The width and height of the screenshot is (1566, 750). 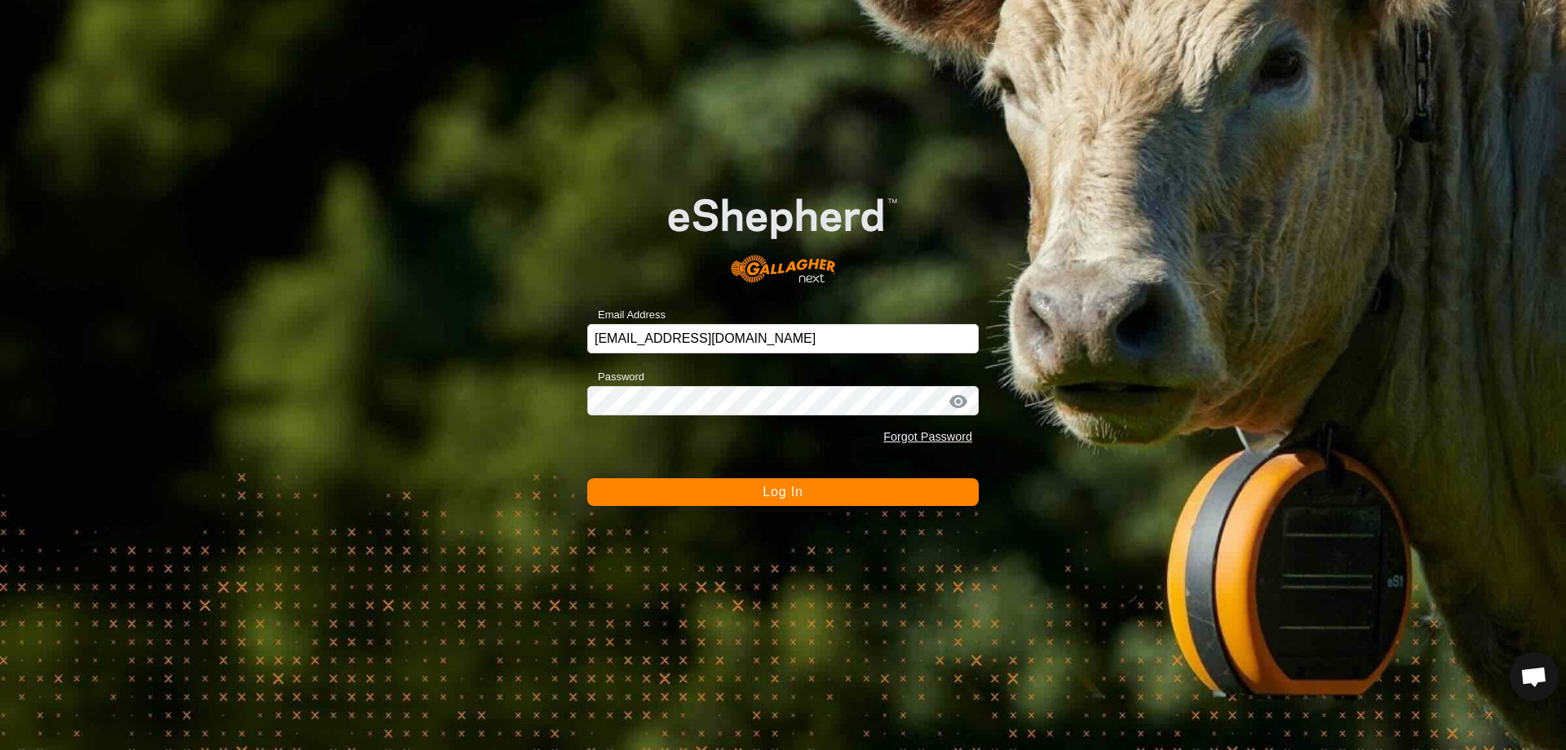 I want to click on button: Log In, so click(x=783, y=492).